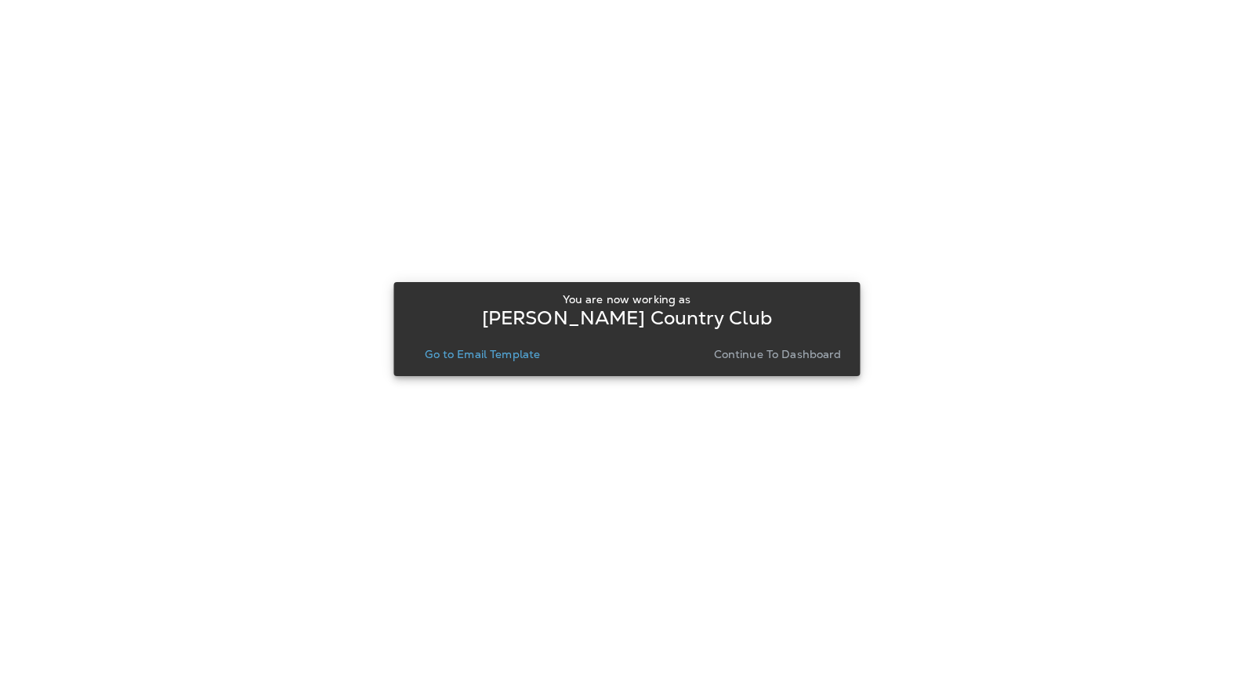 The image size is (1254, 677). Describe the element at coordinates (778, 354) in the screenshot. I see `button: Continue to Dashboard` at that location.